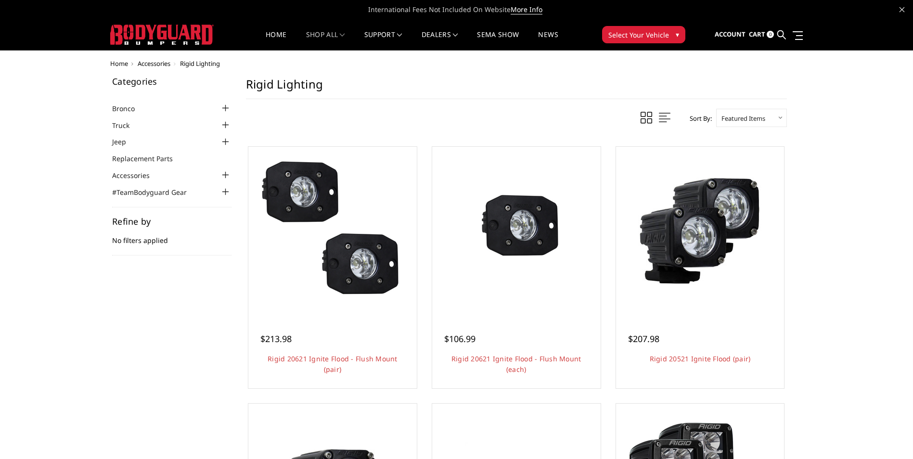 The image size is (913, 459). Describe the element at coordinates (770, 34) in the screenshot. I see `span: 0` at that location.